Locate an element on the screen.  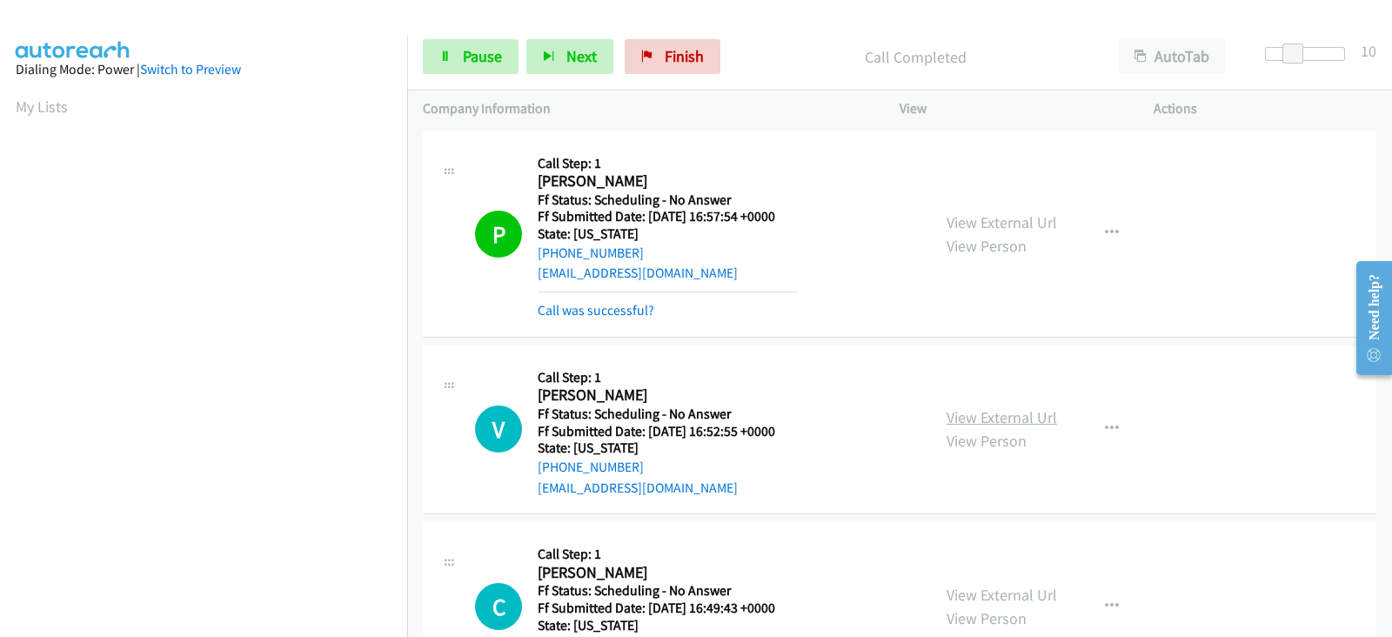
a: Pause is located at coordinates (471, 57).